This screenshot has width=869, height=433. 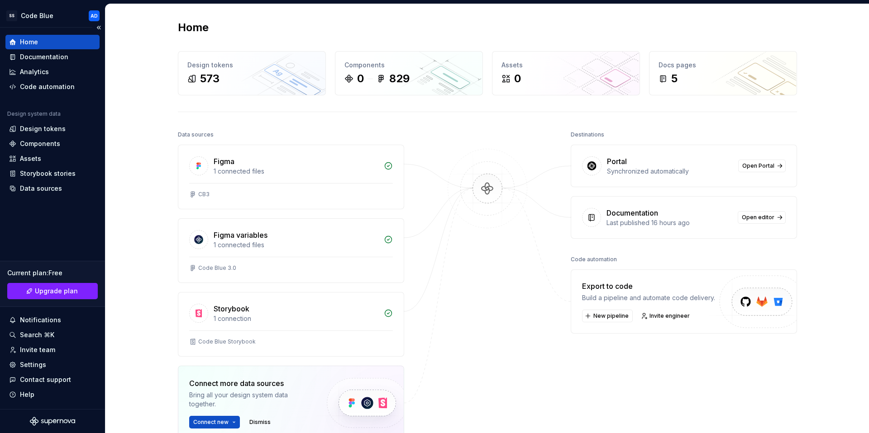 I want to click on button: Connect new, so click(x=214, y=423).